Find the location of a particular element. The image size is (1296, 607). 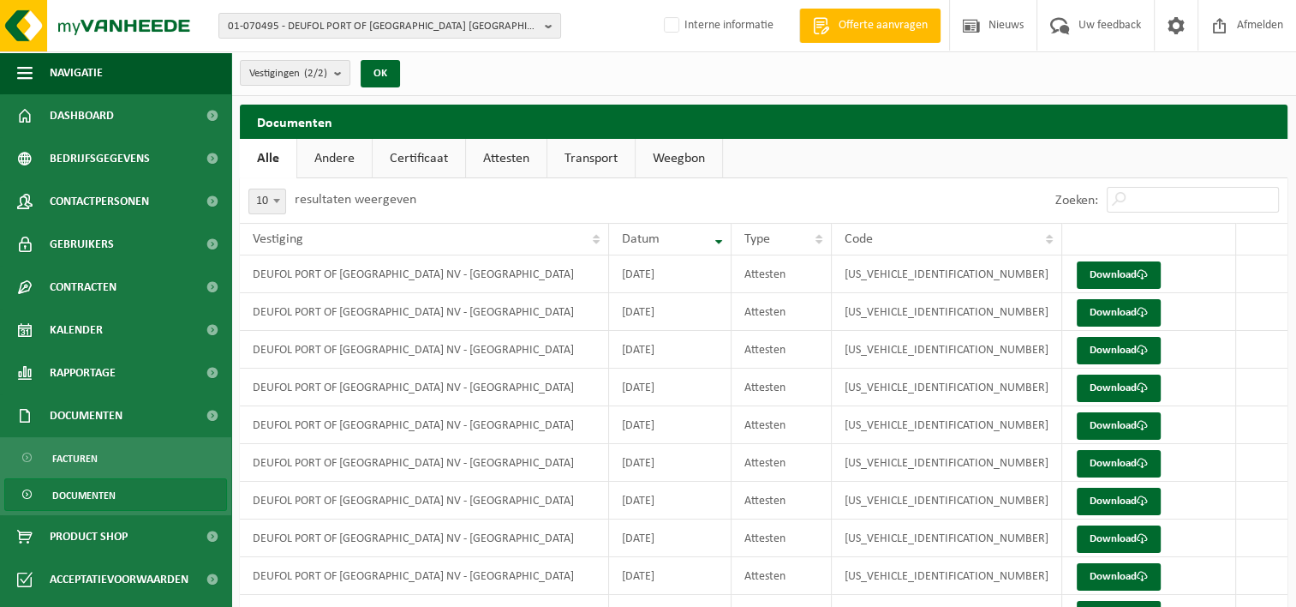

span: Vestiging is located at coordinates (278, 239).